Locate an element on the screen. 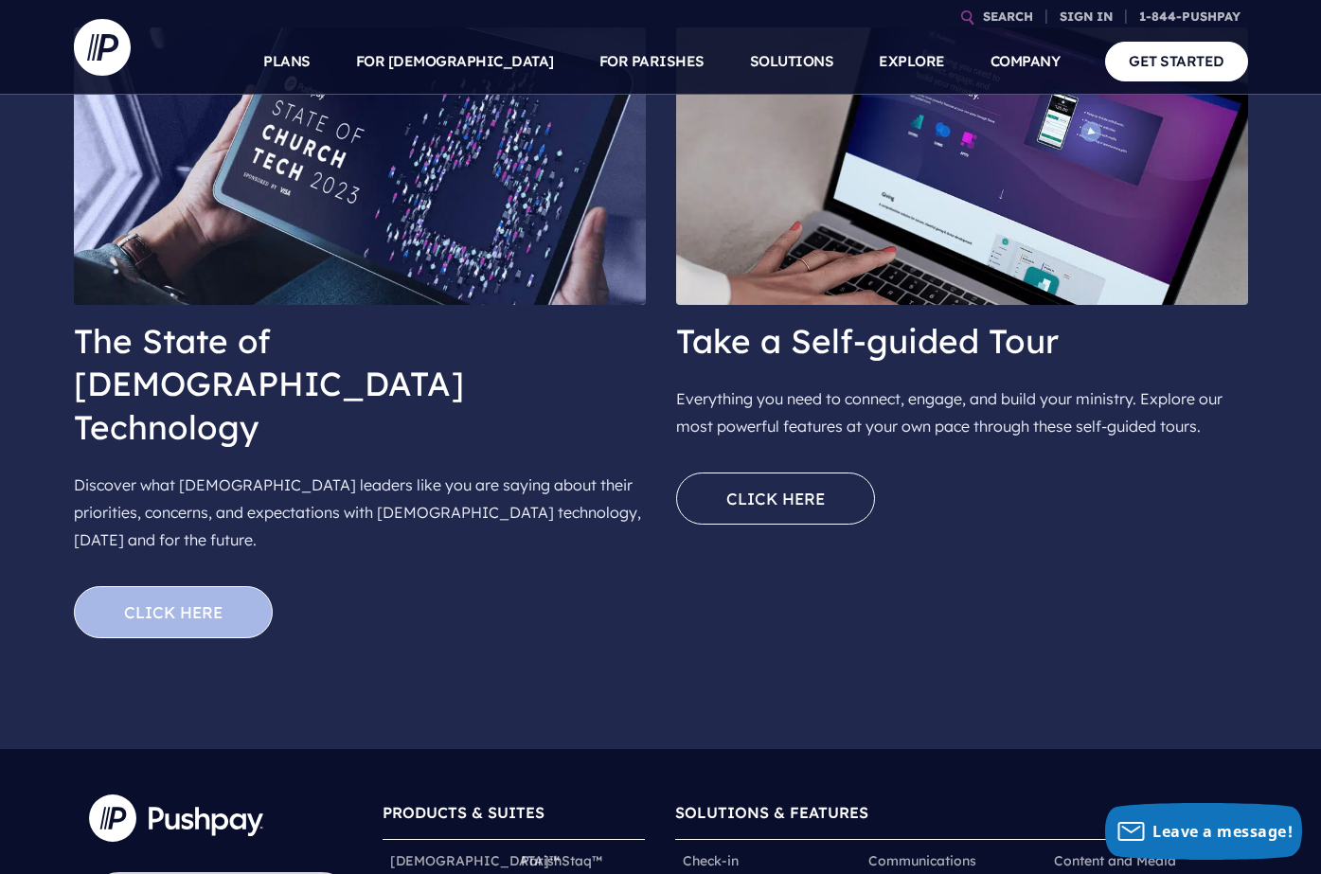  a: COMPANY is located at coordinates (1025, 62).